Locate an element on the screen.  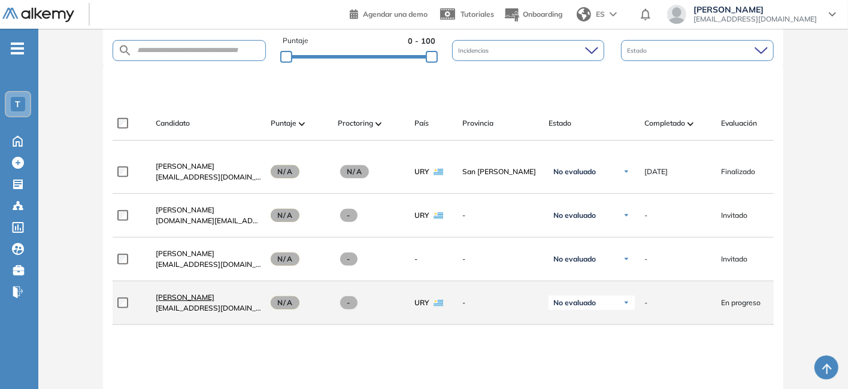
img: arrow is located at coordinates (613, 14).